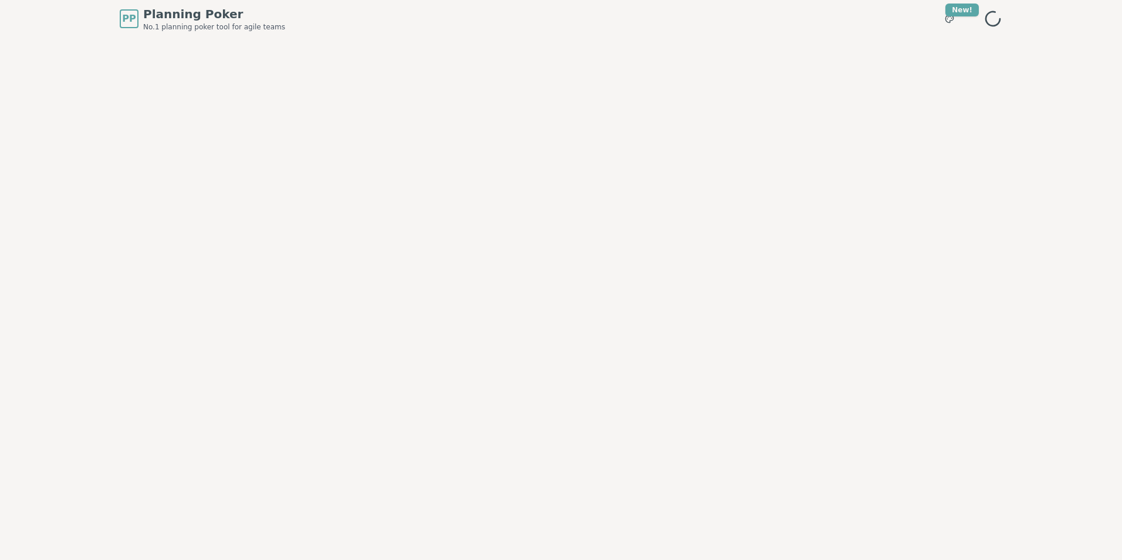 Image resolution: width=1122 pixels, height=560 pixels. I want to click on span: No.1 planning poker tool for agile teams, so click(214, 27).